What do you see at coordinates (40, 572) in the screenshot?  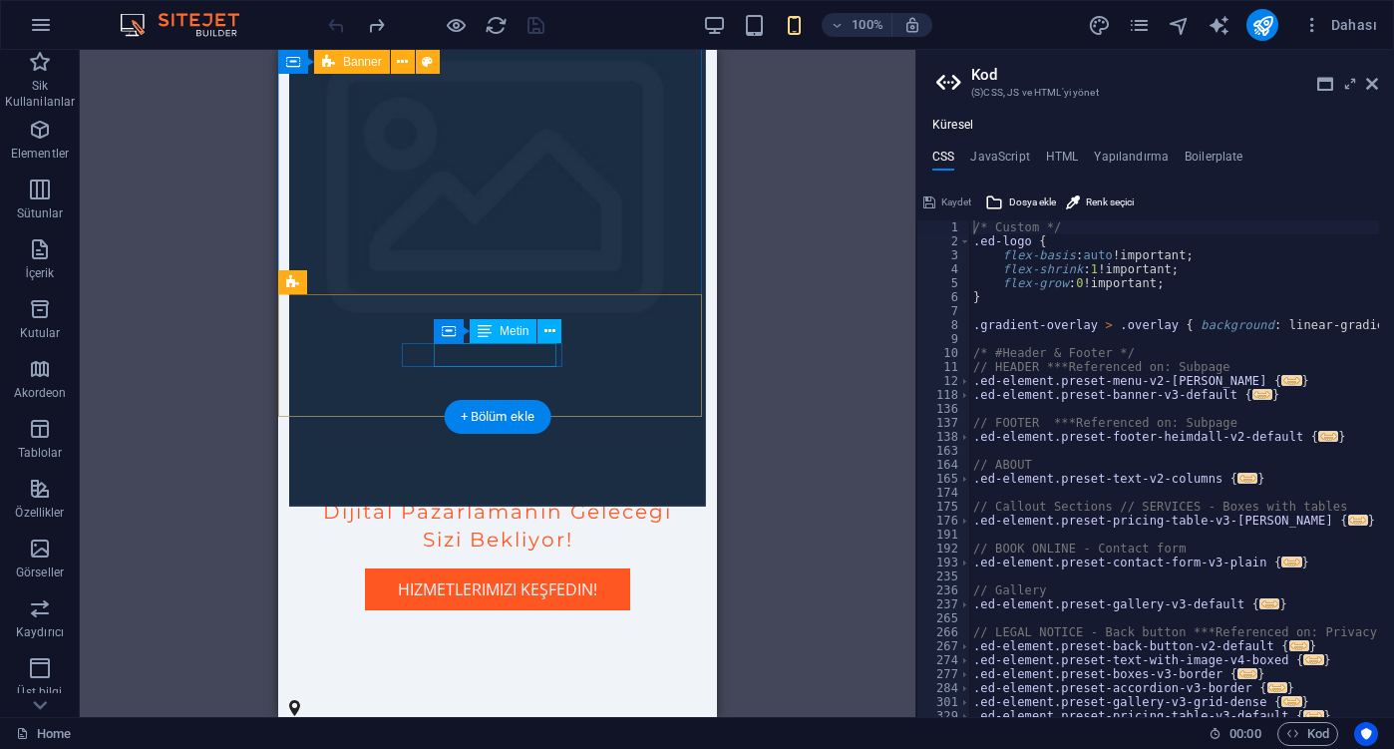 I see `p: Görseller` at bounding box center [40, 572].